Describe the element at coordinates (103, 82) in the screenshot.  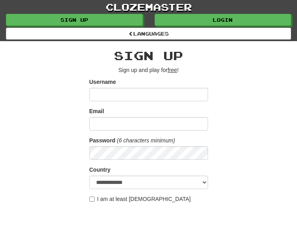
I see `label: Username` at that location.